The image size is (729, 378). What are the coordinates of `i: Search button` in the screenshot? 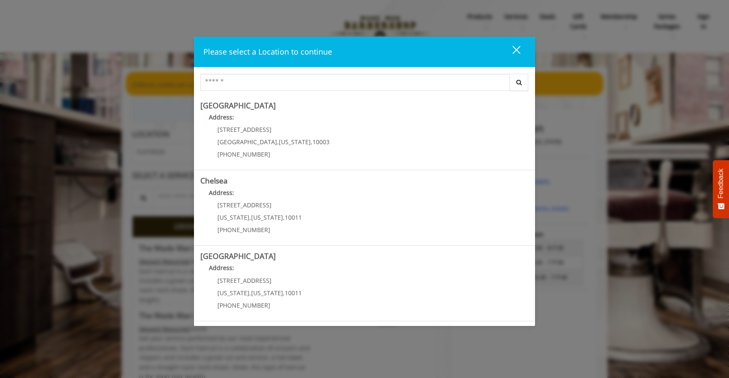 It's located at (519, 82).